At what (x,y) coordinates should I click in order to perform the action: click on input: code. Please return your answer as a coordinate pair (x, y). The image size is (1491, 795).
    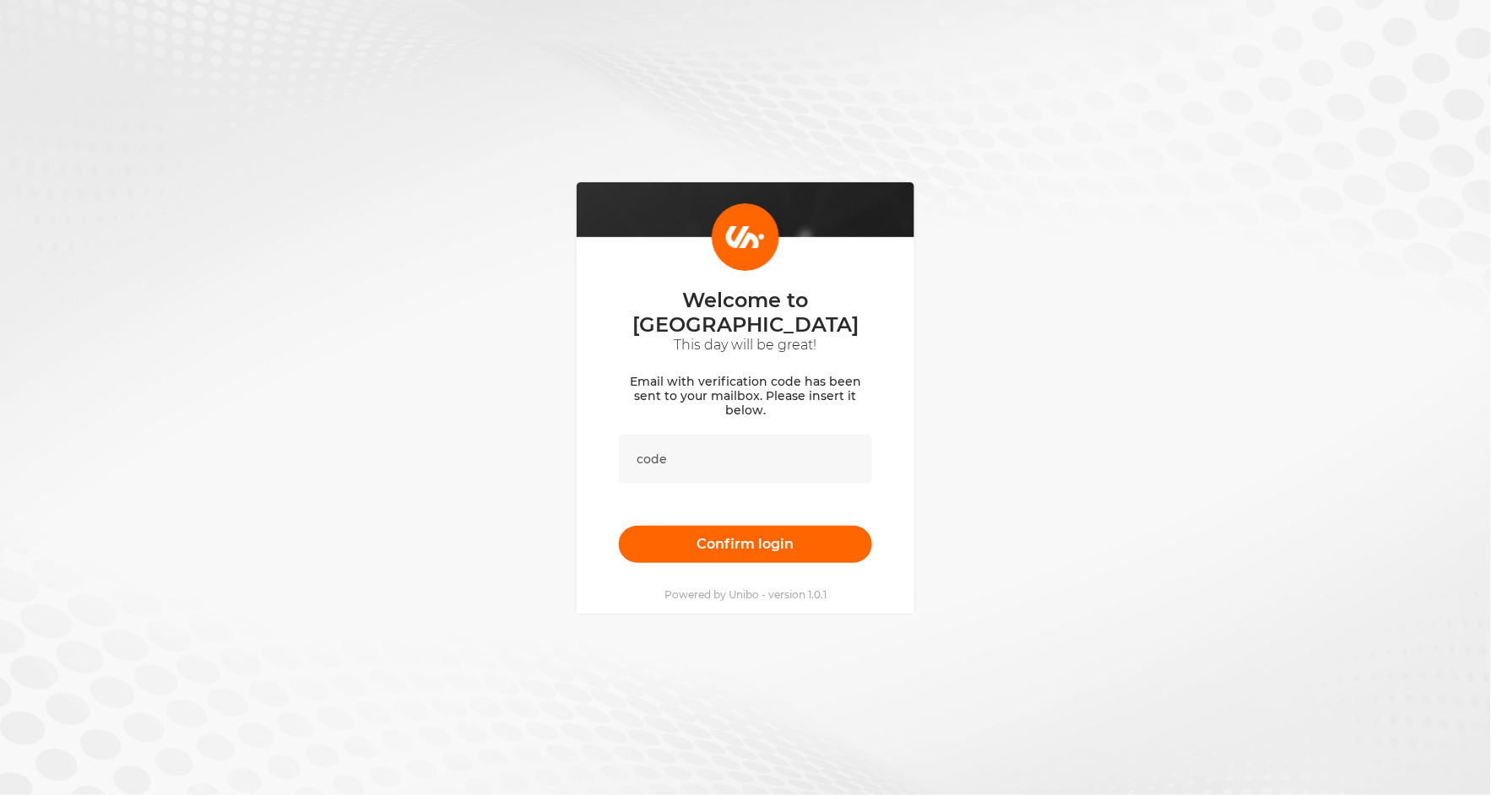
    Looking at the image, I should click on (746, 459).